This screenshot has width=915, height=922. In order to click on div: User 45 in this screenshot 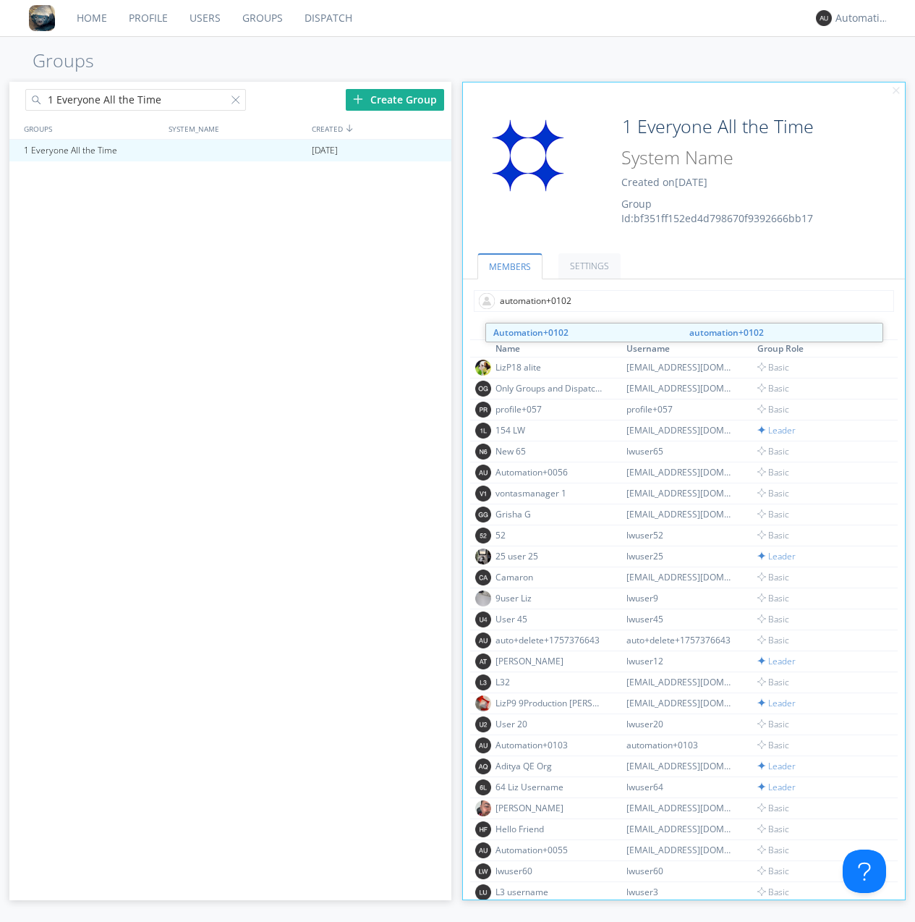, I will do `click(550, 619)`.